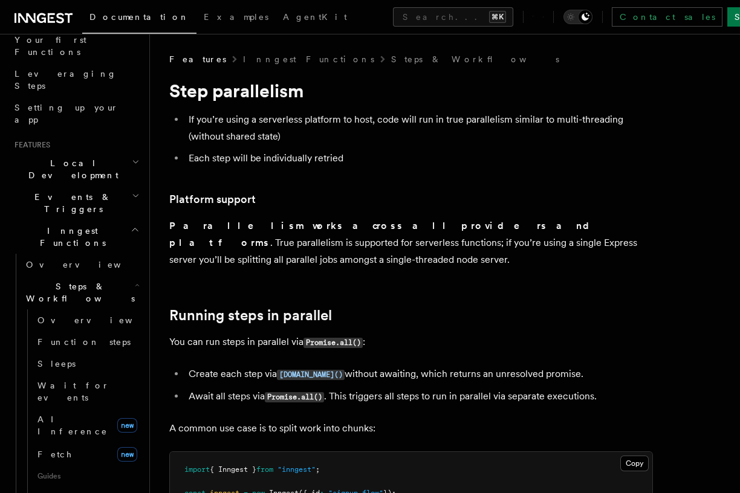 This screenshot has height=493, width=740. I want to click on span: Inngest Functions, so click(70, 237).